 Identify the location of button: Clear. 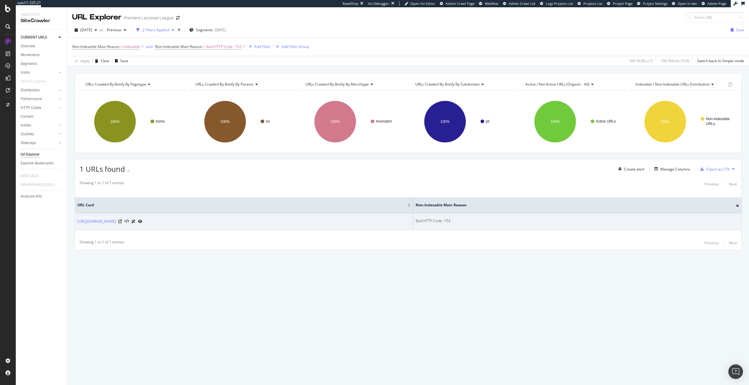
(101, 61).